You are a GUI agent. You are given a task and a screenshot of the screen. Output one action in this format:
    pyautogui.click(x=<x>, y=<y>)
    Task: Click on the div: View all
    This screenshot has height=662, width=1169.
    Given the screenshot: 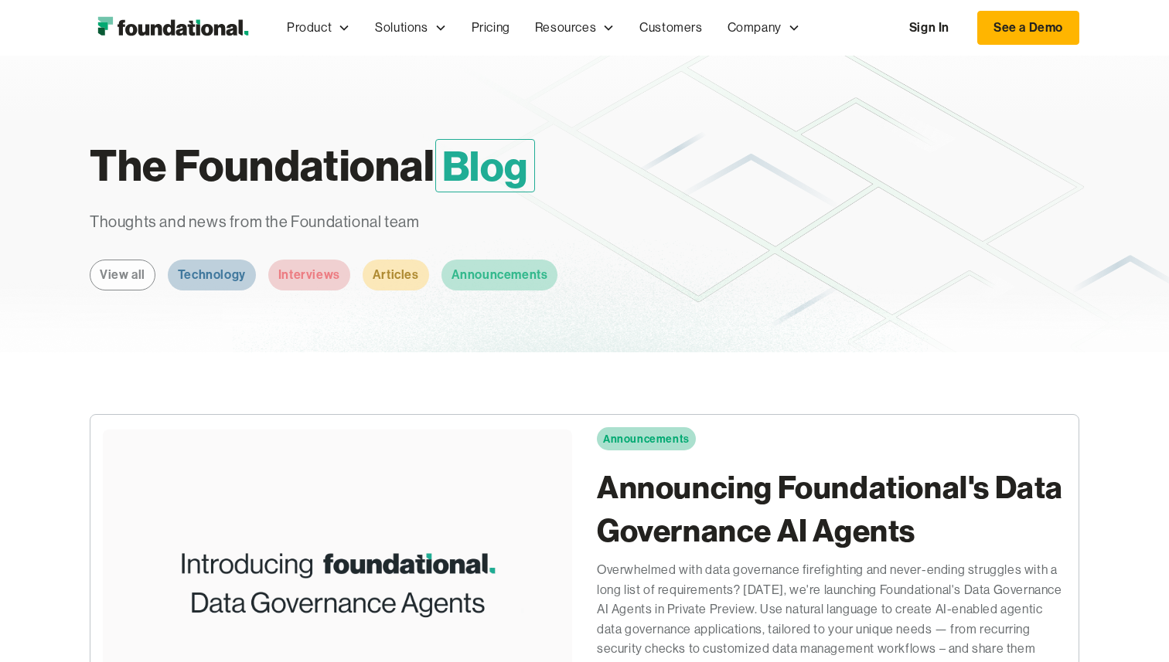 What is the action you would take?
    pyautogui.click(x=122, y=275)
    